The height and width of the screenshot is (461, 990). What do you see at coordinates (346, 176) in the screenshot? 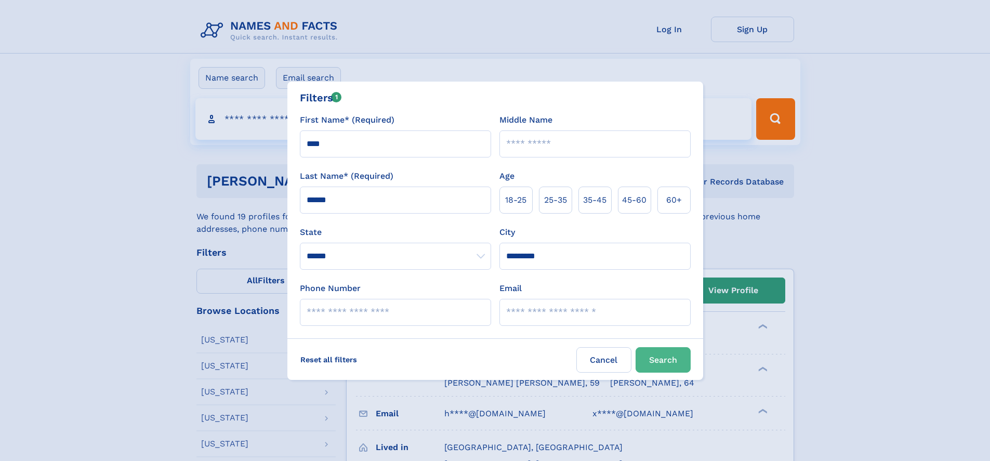
I see `label: Last Name* (Required)` at bounding box center [346, 176].